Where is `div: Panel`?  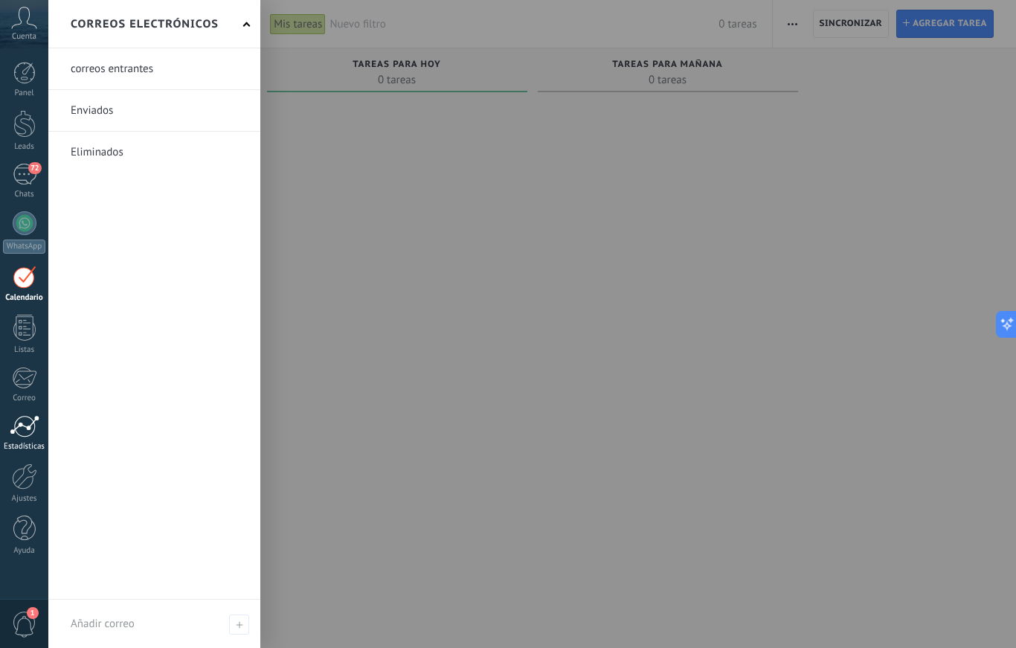 div: Panel is located at coordinates (25, 93).